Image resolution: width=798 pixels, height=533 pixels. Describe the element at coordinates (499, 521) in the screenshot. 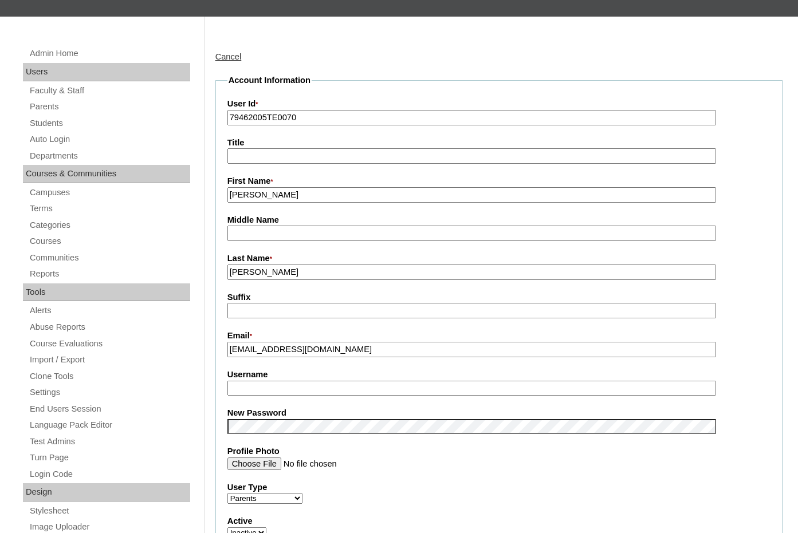

I see `label: Active` at that location.